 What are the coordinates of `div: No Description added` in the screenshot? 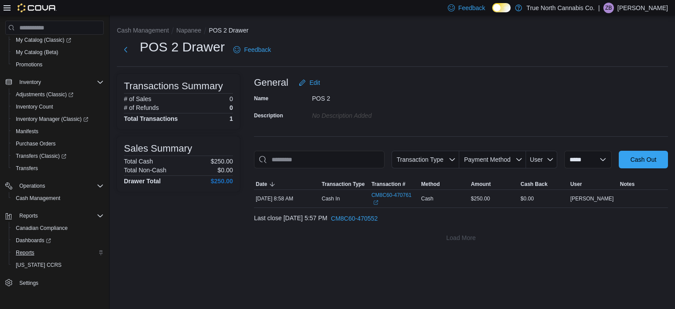 It's located at (371, 114).